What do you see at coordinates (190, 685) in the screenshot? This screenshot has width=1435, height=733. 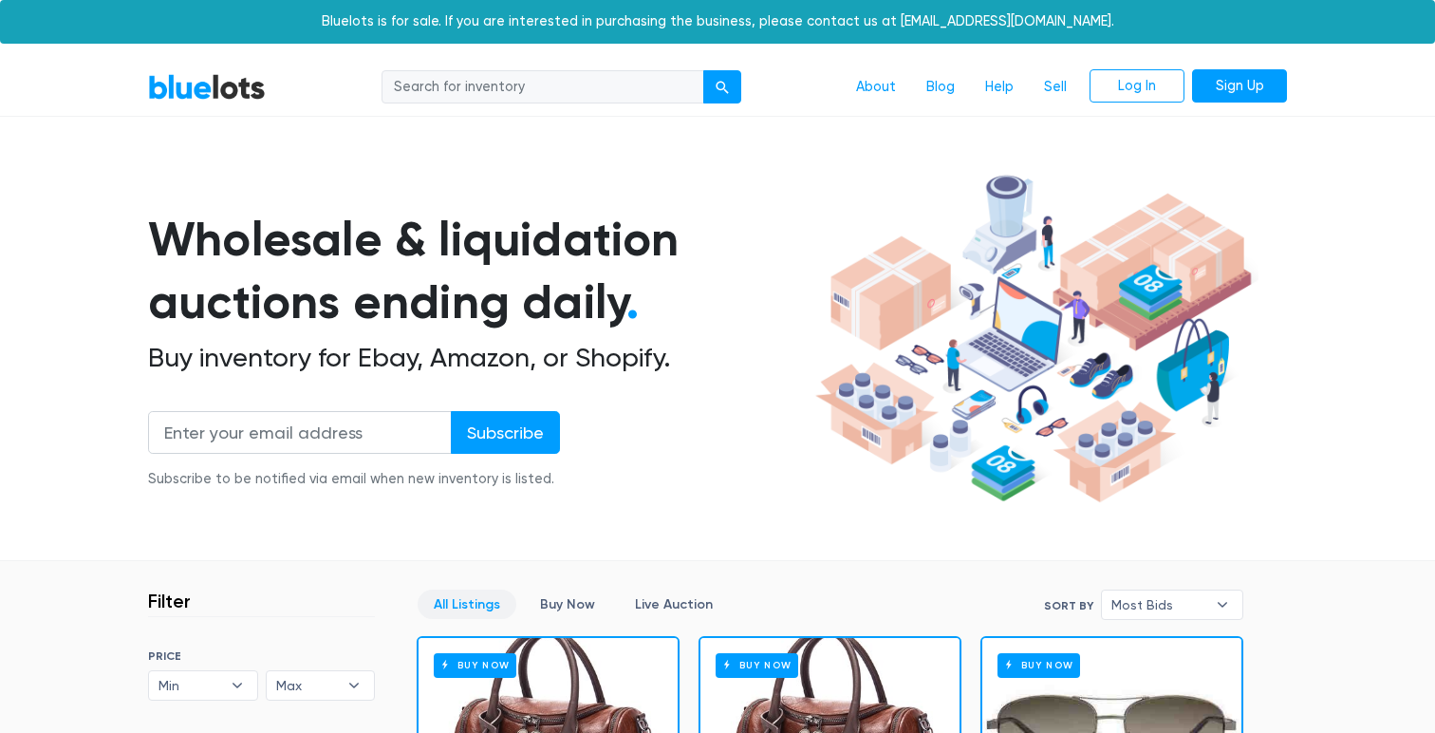 I see `span: Min` at bounding box center [190, 685].